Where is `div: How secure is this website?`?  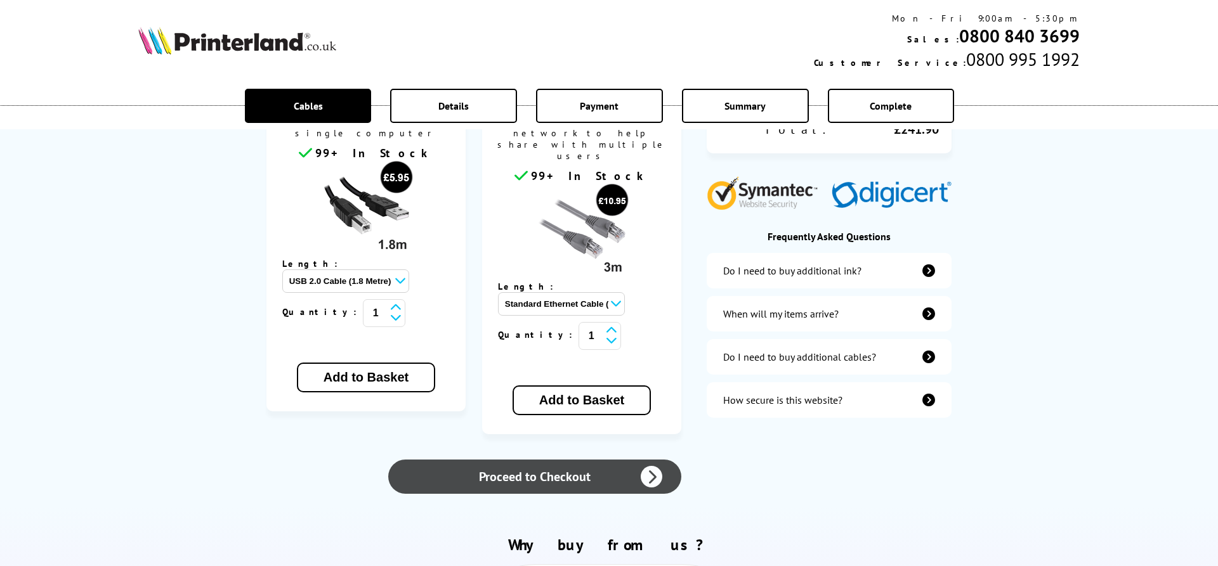 div: How secure is this website? is located at coordinates (783, 400).